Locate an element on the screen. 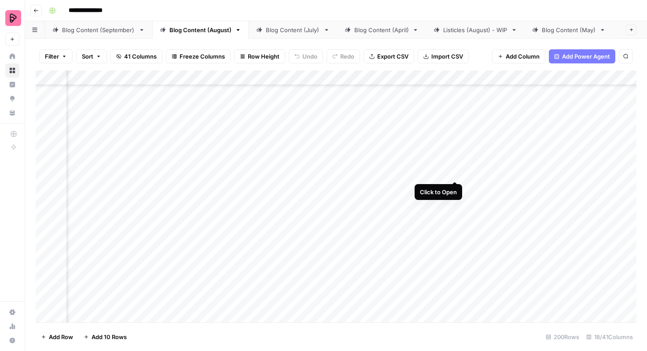 The image size is (647, 351). a: Blog Content (September) is located at coordinates (99, 30).